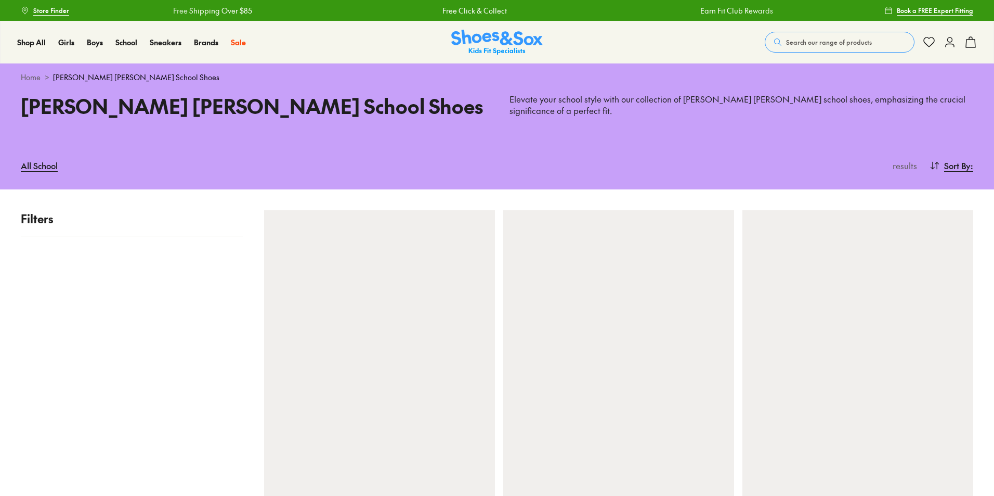  Describe the element at coordinates (206, 42) in the screenshot. I see `span: Brands` at that location.